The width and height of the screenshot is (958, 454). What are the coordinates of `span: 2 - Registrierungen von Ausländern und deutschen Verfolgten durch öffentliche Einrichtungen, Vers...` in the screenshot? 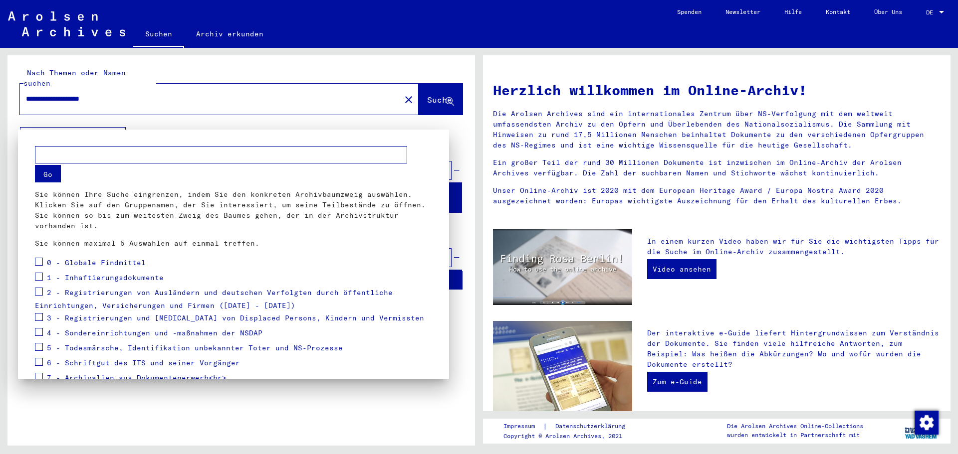 It's located at (213, 299).